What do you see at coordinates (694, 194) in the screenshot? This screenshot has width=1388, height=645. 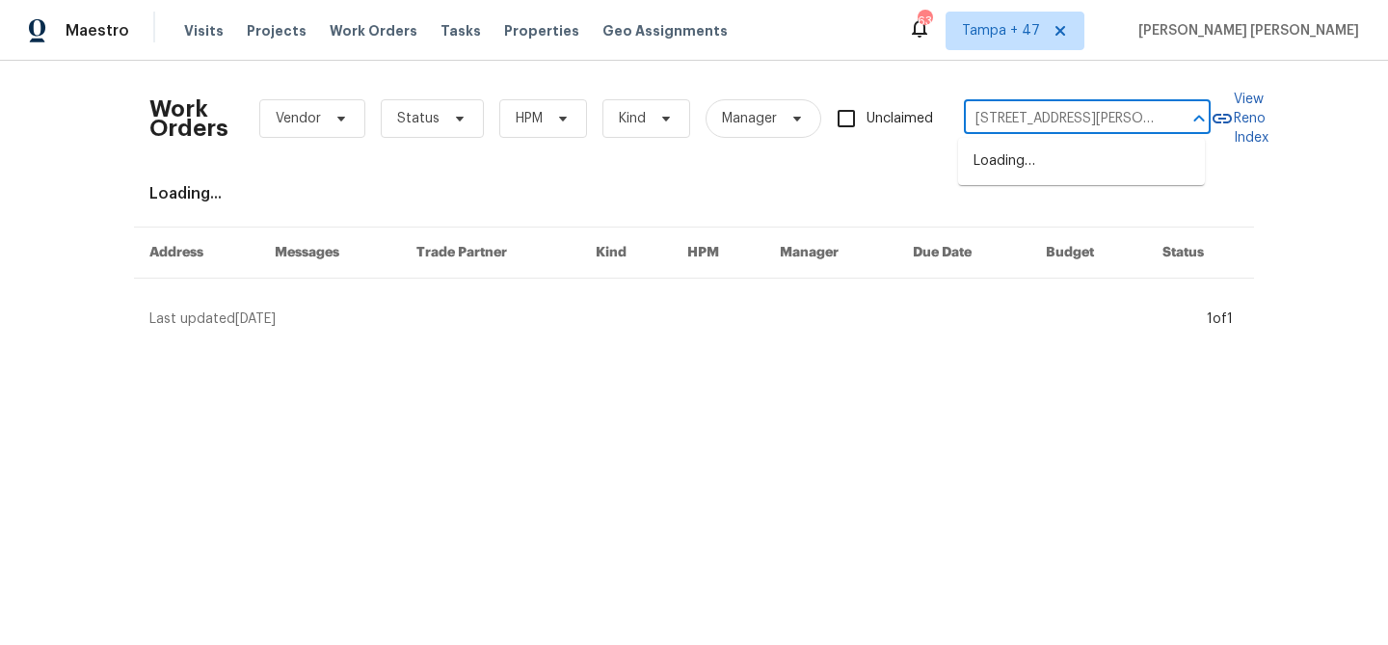 I see `div: Loading...` at bounding box center [694, 194].